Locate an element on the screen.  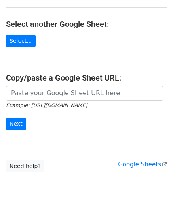
a: Select... is located at coordinates (21, 41).